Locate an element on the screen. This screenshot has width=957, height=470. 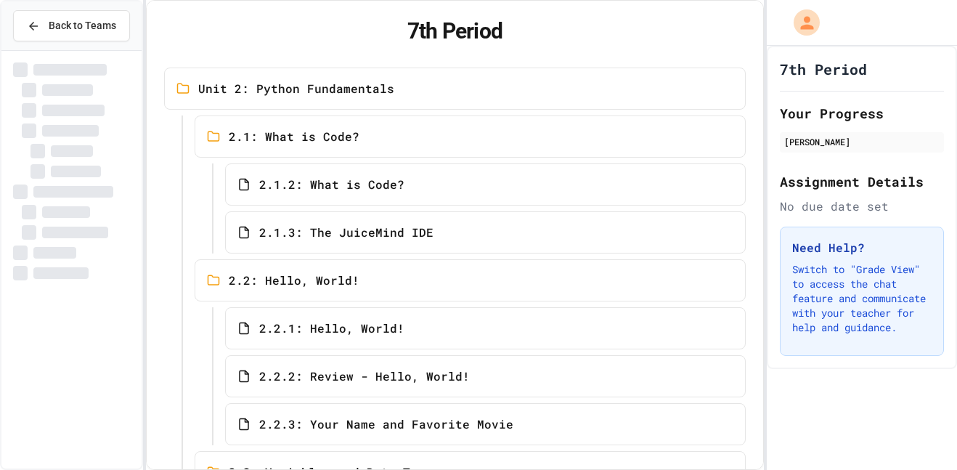
span: Back to Teams is located at coordinates (82, 25).